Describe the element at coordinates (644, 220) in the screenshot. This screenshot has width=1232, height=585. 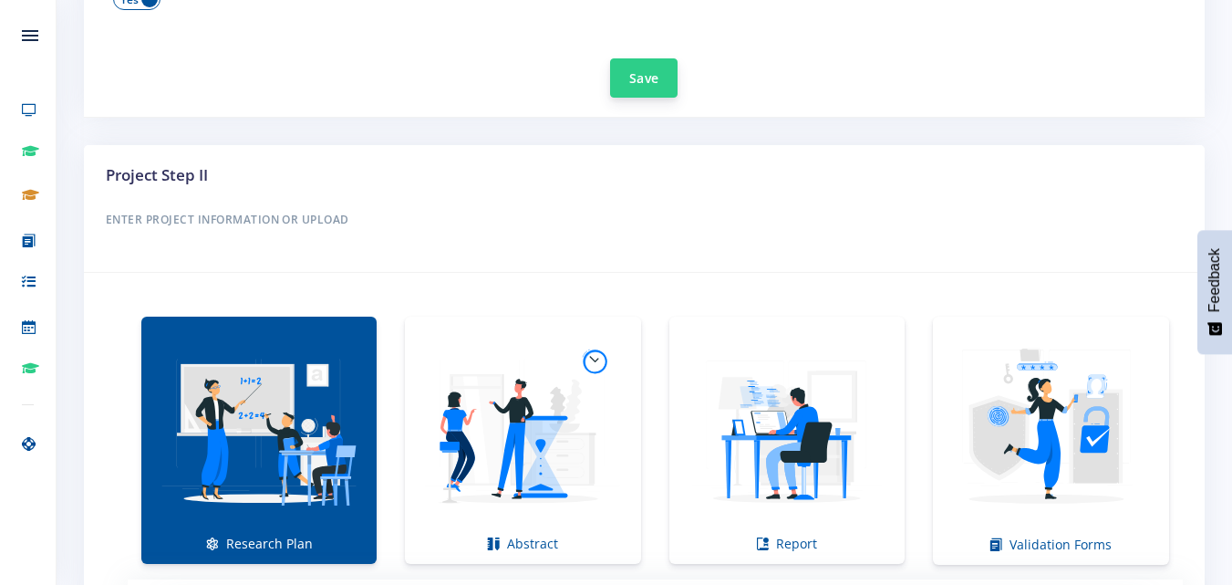
I see `h6: Enter Project Information or Upload` at that location.